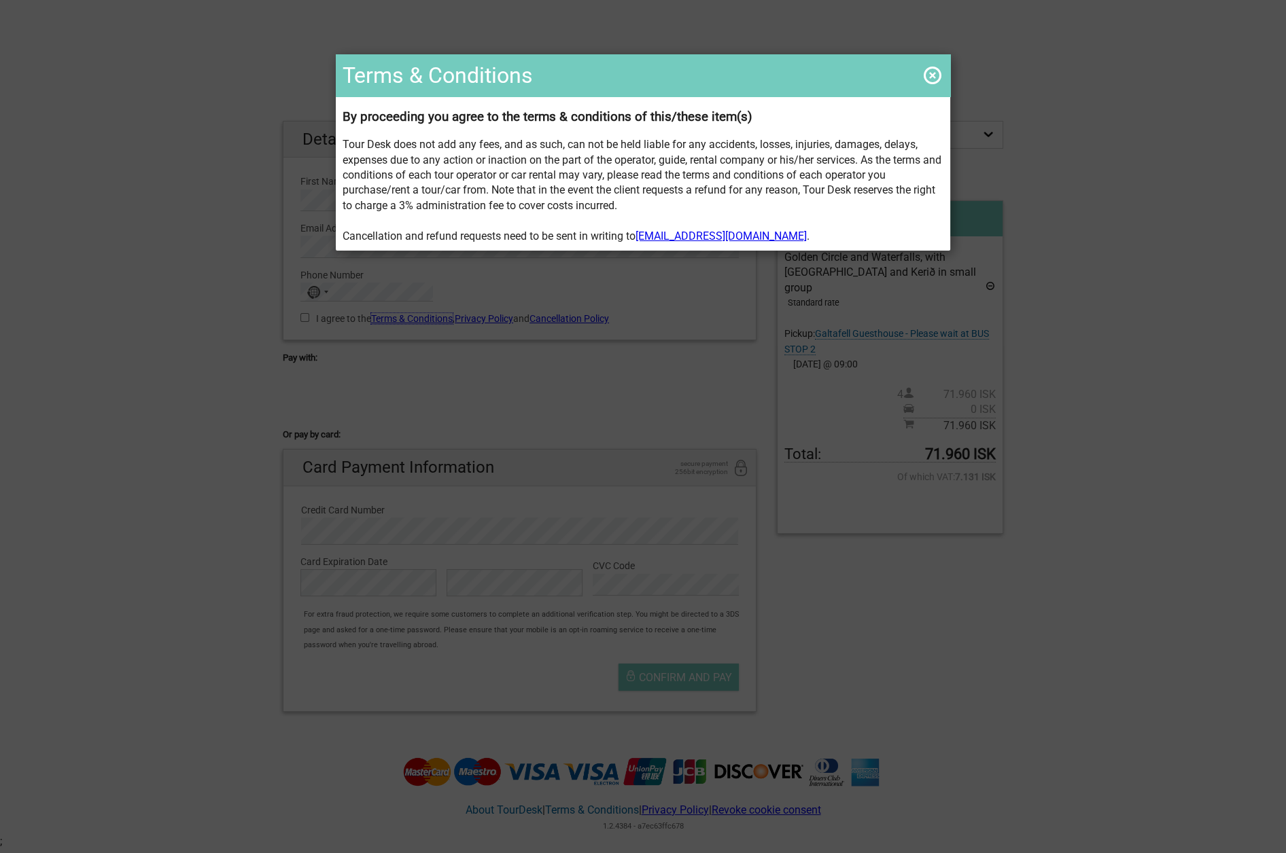 Image resolution: width=1286 pixels, height=853 pixels. I want to click on button: Open LiveChat chat widget, so click(164, 29).